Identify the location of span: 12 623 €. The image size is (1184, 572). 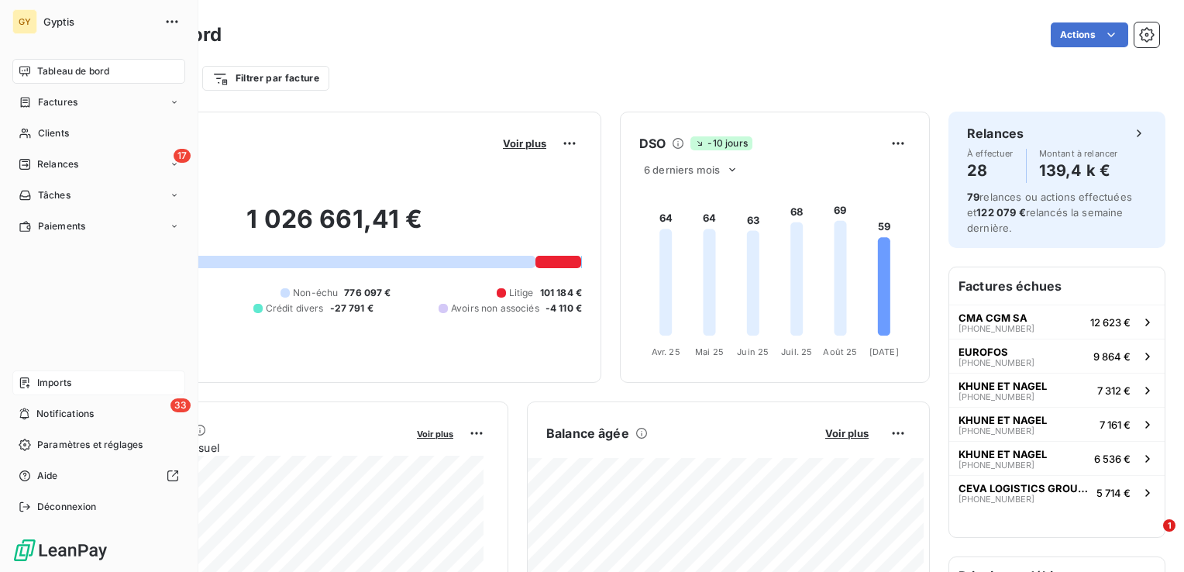
(1111, 322).